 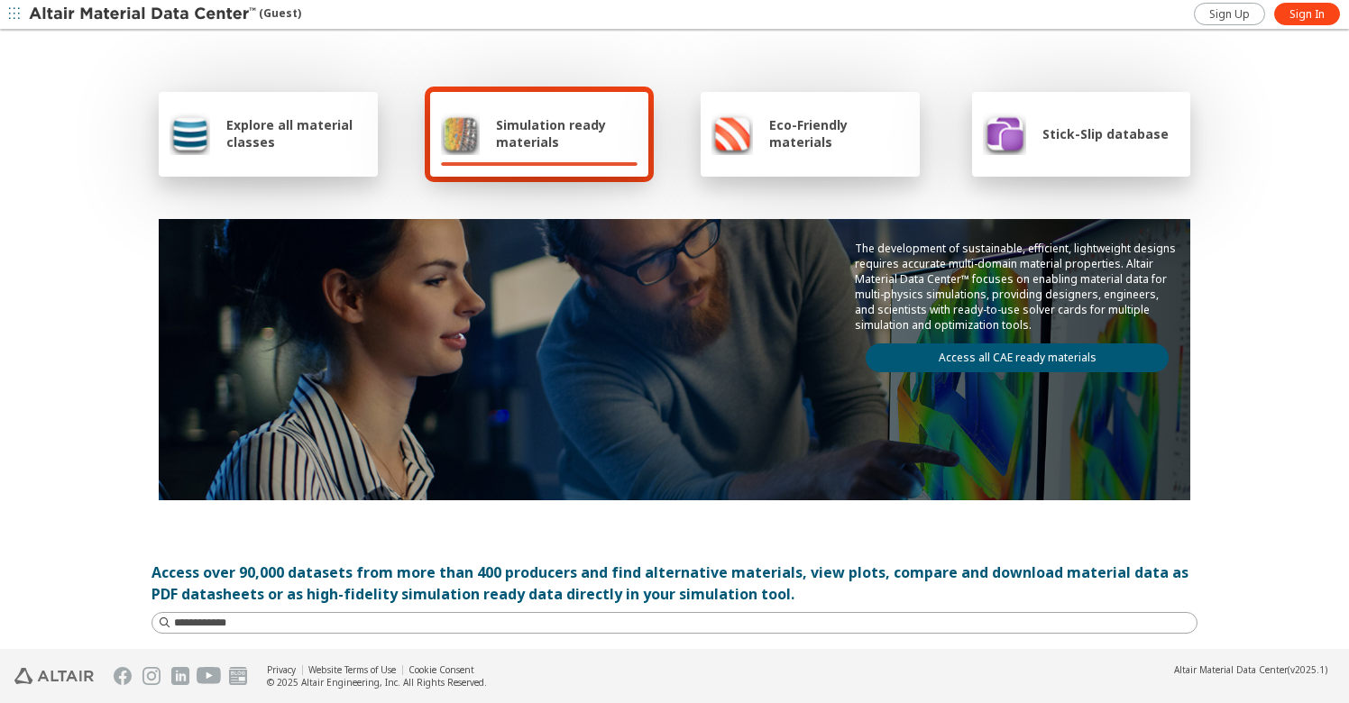 I want to click on img: Altair Material Data Center, so click(x=143, y=14).